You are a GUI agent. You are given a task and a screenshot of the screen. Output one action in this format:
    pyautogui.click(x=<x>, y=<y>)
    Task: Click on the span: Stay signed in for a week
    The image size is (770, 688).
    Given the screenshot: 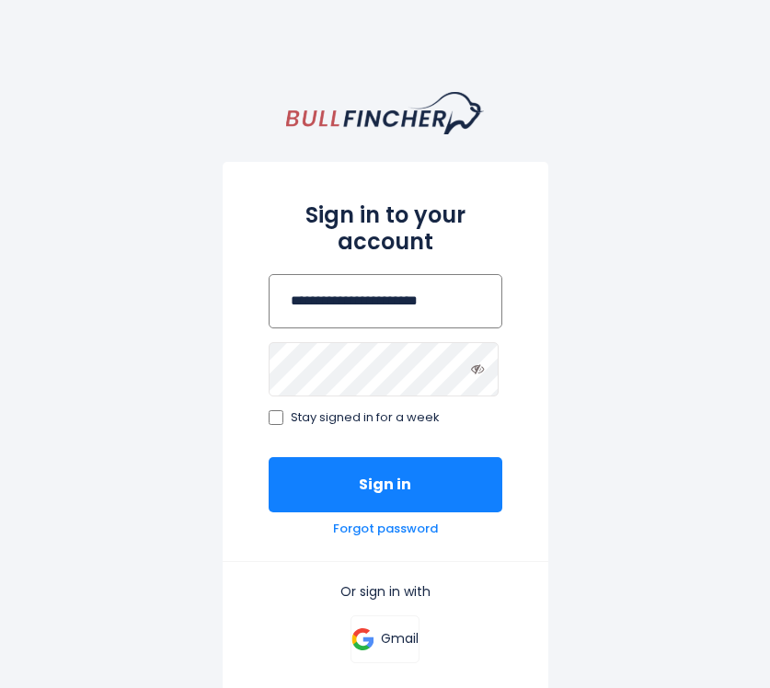 What is the action you would take?
    pyautogui.click(x=365, y=418)
    